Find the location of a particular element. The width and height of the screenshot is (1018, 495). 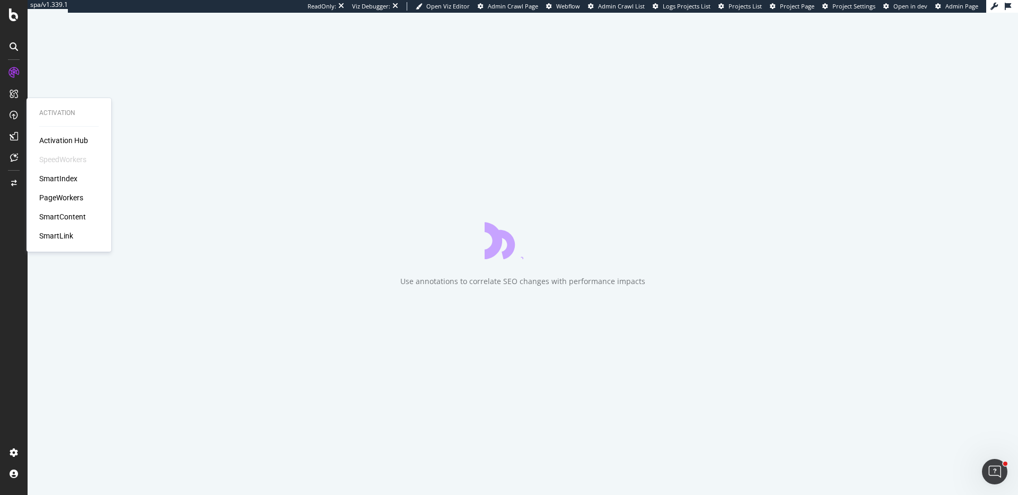

a: Activation Hub is located at coordinates (64, 141).